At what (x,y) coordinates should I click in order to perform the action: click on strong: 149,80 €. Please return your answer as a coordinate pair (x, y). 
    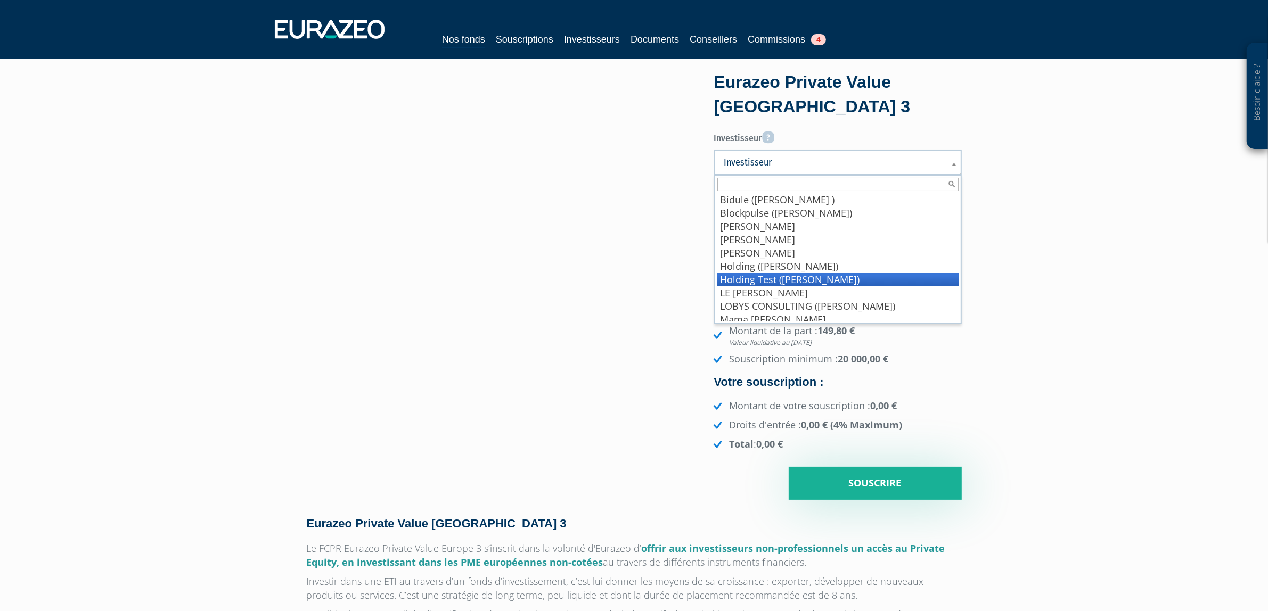
    Looking at the image, I should click on (846, 336).